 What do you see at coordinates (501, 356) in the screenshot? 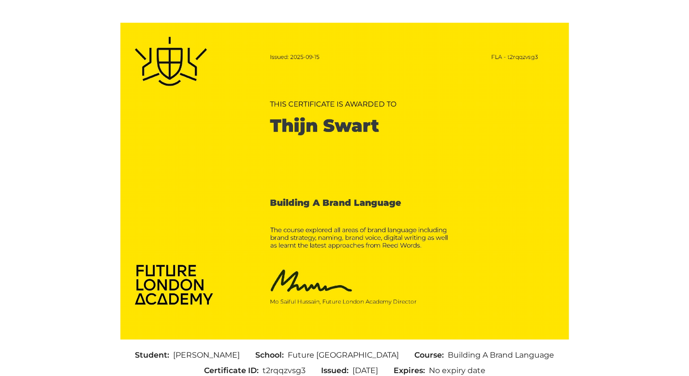
I see `span: Building A Brand Language` at bounding box center [501, 356].